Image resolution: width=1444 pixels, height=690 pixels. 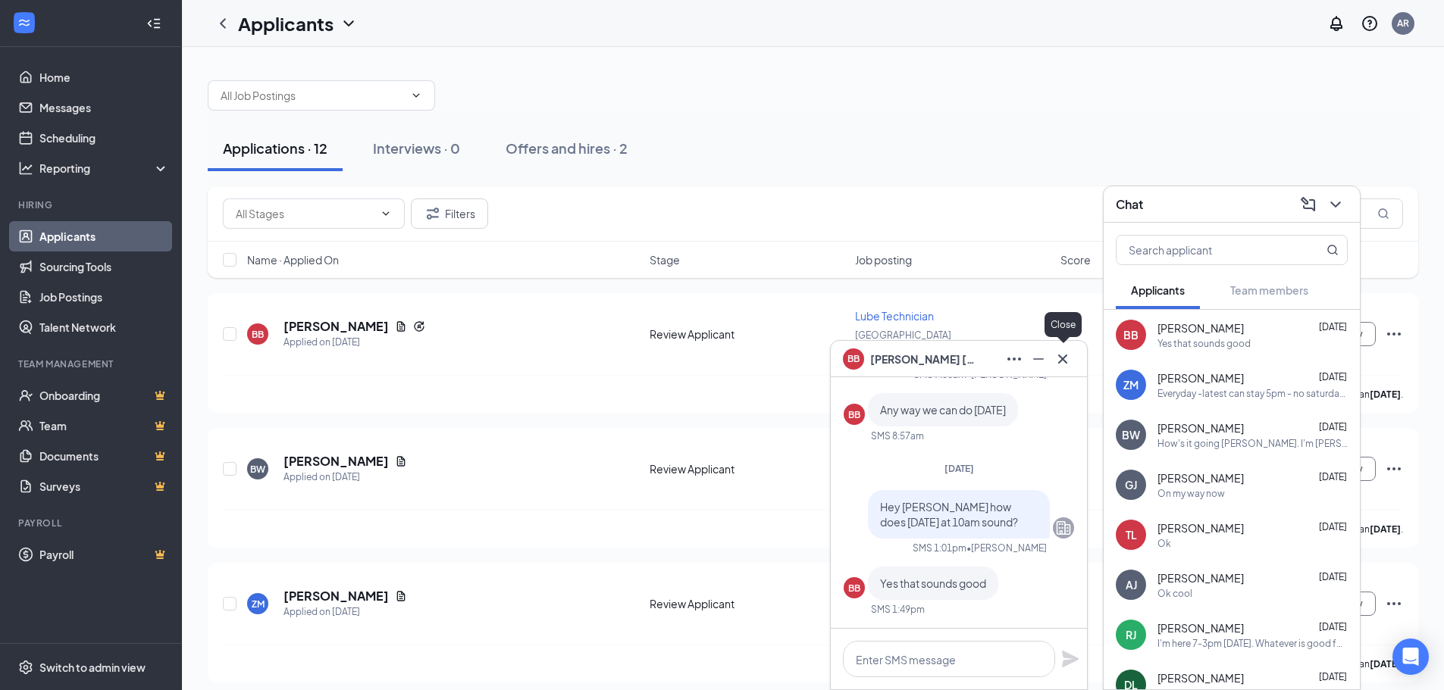 What do you see at coordinates (24, 23) in the screenshot?
I see `svg: WorkstreamLogo` at bounding box center [24, 23].